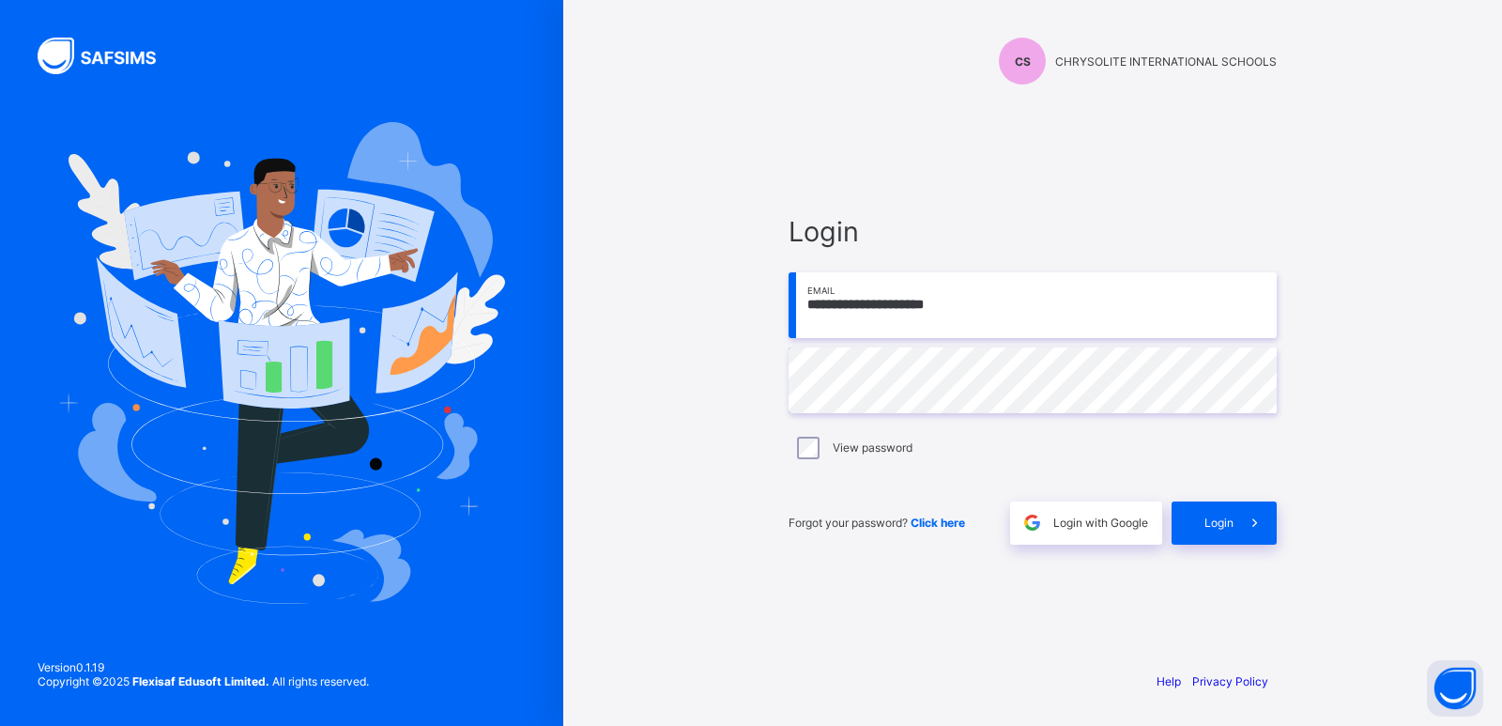 The image size is (1502, 726). Describe the element at coordinates (877, 522) in the screenshot. I see `span: Forgot your password?` at that location.